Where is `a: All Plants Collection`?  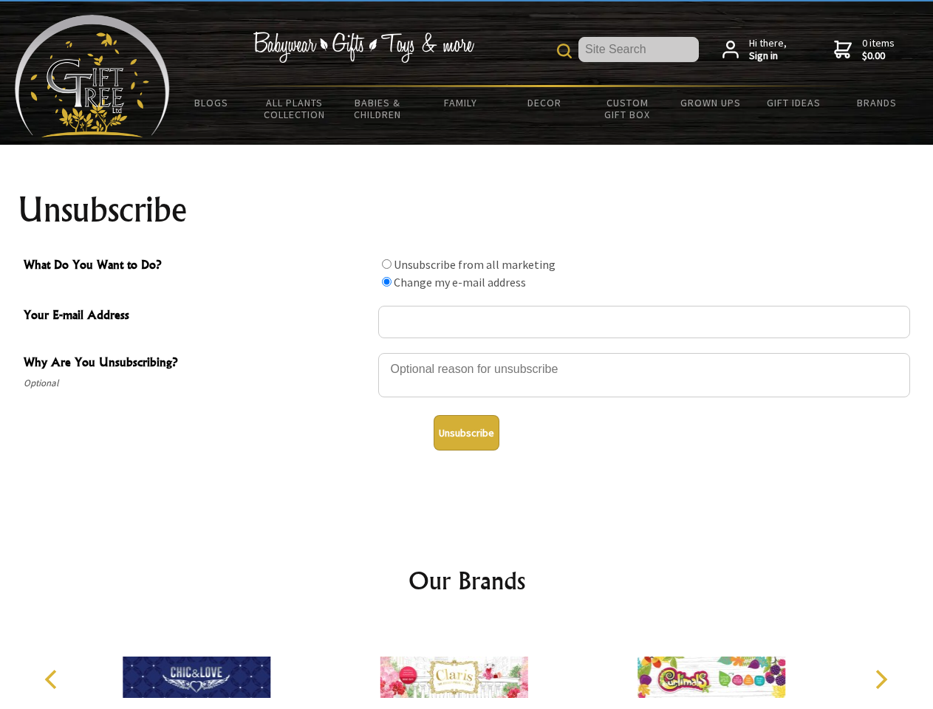
a: All Plants Collection is located at coordinates (295, 109).